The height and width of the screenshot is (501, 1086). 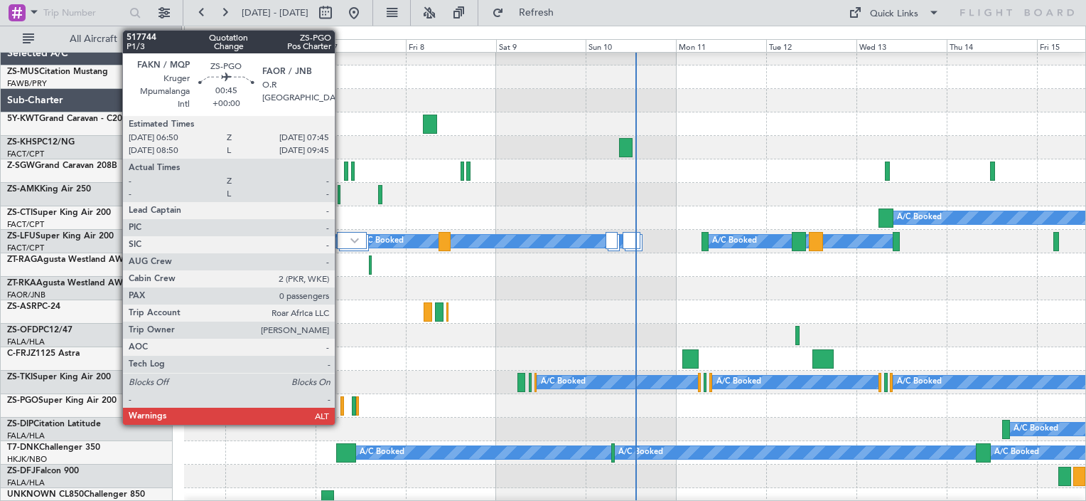 I want to click on a: FAWB/PRY, so click(x=27, y=83).